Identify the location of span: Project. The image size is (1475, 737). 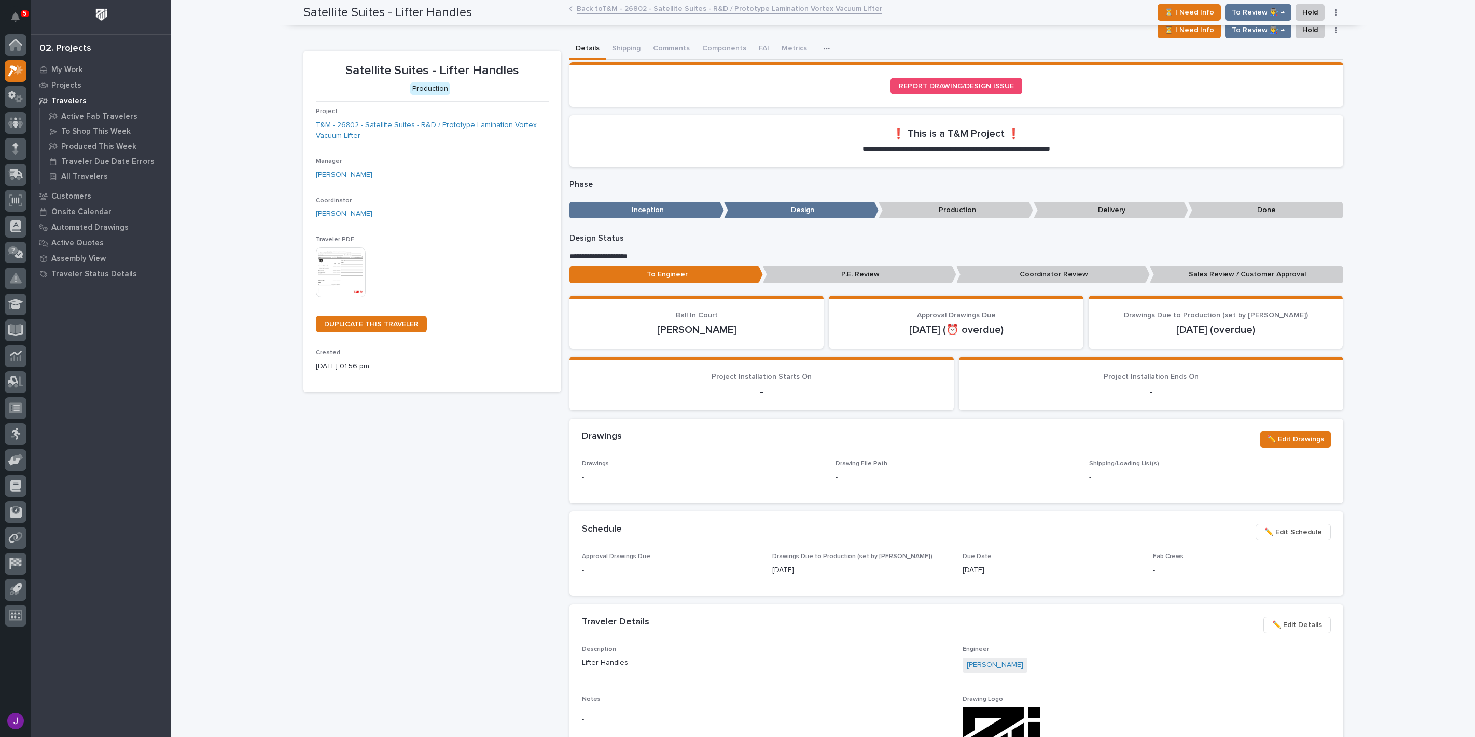
(327, 112).